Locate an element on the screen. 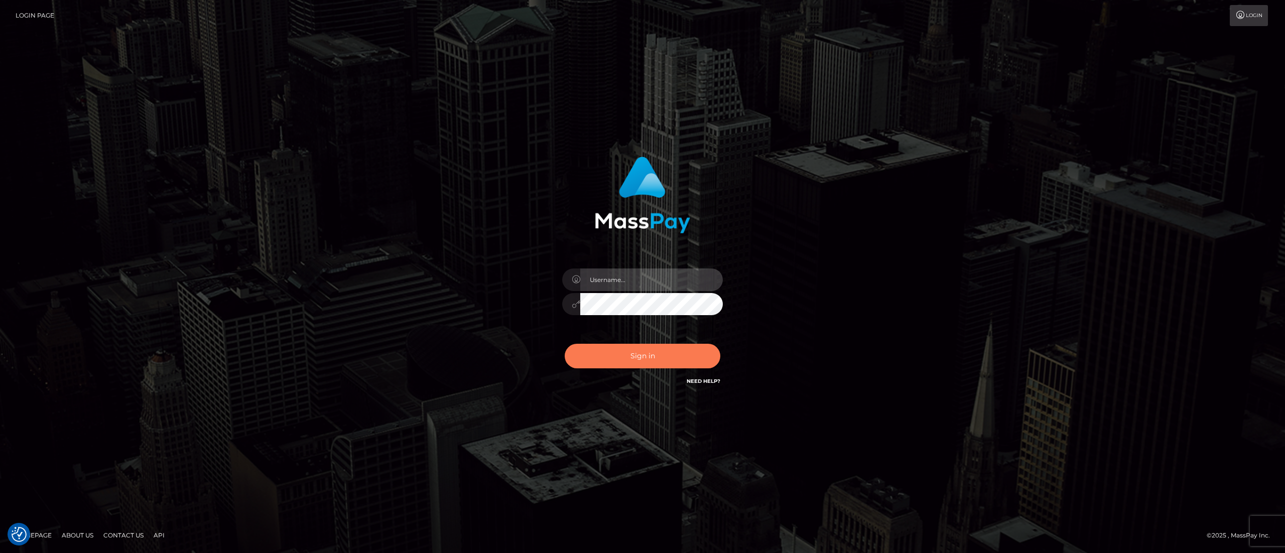  input: Username... is located at coordinates (652, 280).